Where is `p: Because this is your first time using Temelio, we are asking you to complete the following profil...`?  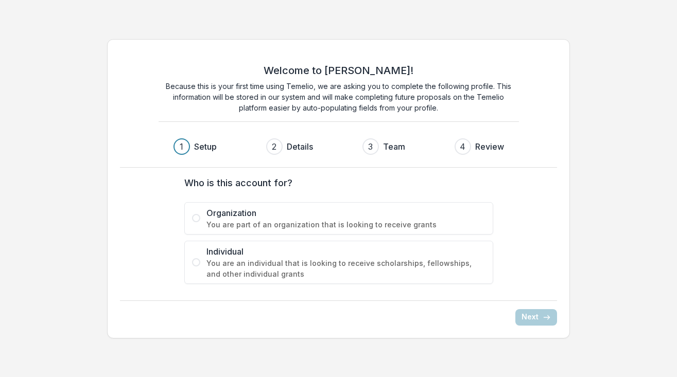
p: Because this is your first time using Temelio, we are asking you to complete the following profil... is located at coordinates (339, 97).